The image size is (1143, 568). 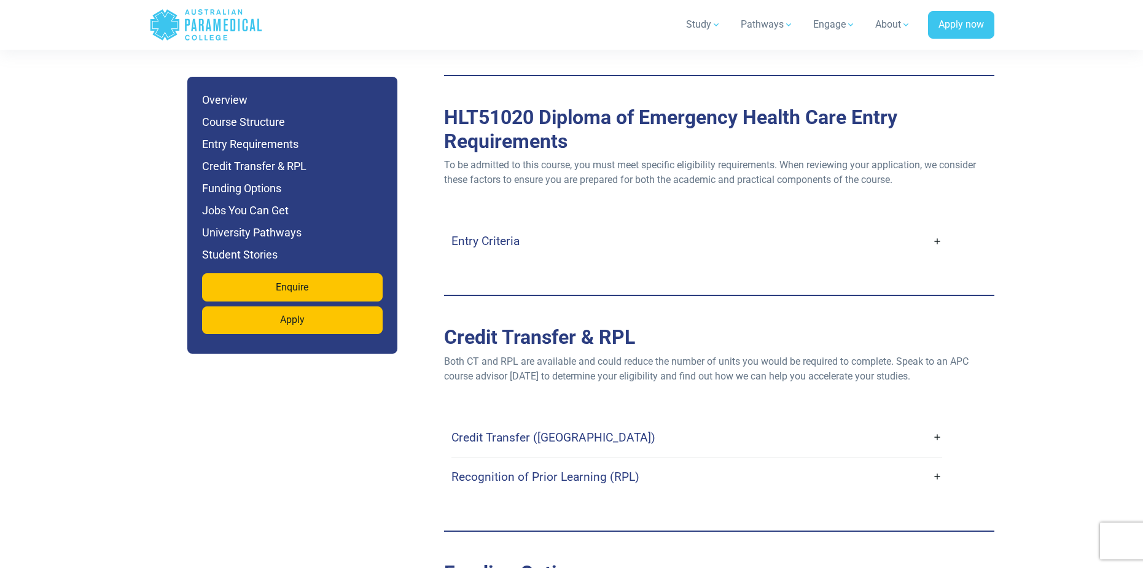 I want to click on p: To be admitted to this course, you must meet specific eligibility requirements. When reviewing yo..., so click(x=720, y=173).